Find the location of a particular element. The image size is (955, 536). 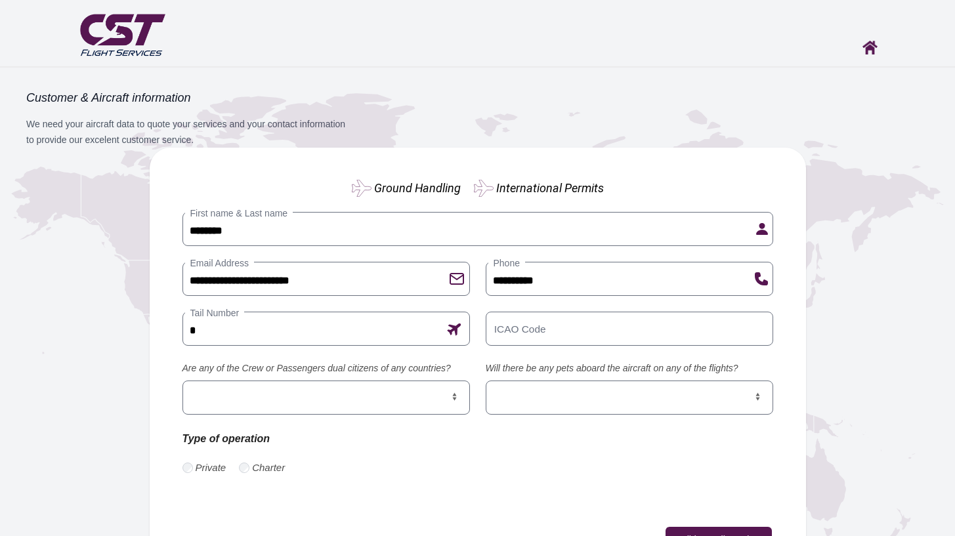

label: Tail Number is located at coordinates (215, 313).